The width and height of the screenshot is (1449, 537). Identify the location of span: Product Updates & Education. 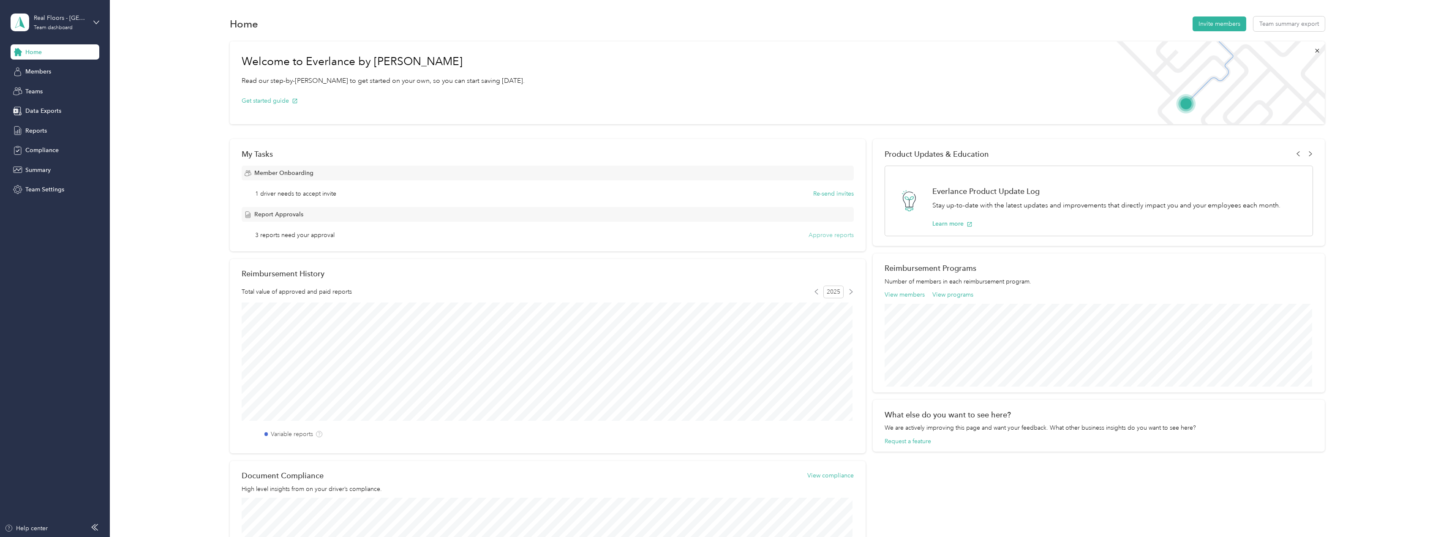
(936, 154).